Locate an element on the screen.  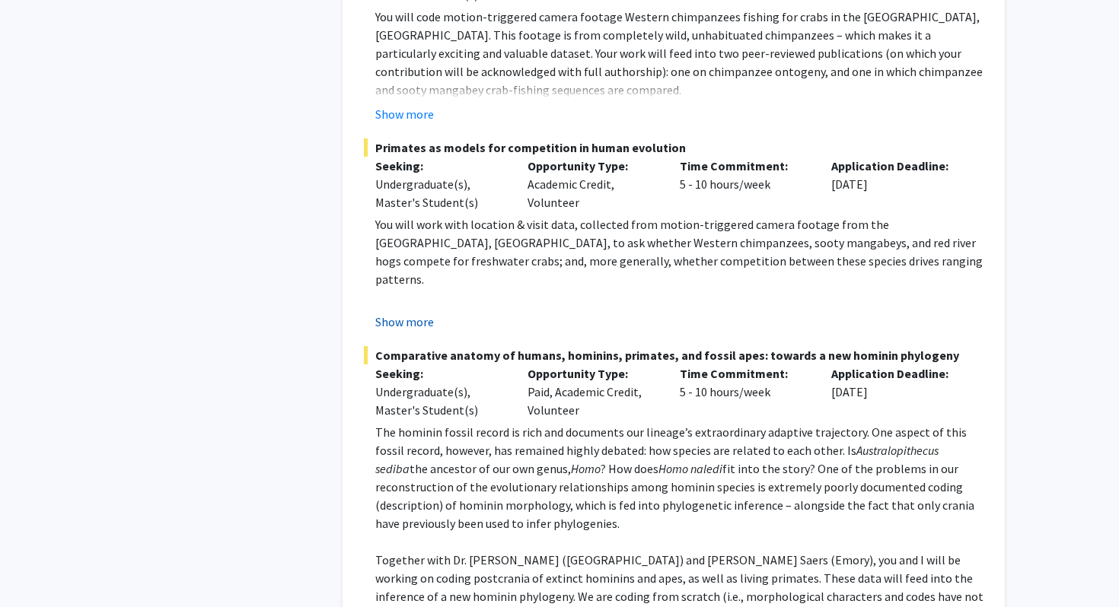
span: Comparative anatomy of humans, hominins, primates, and fossil apes: towards a new hominin phylogeny is located at coordinates (674, 355).